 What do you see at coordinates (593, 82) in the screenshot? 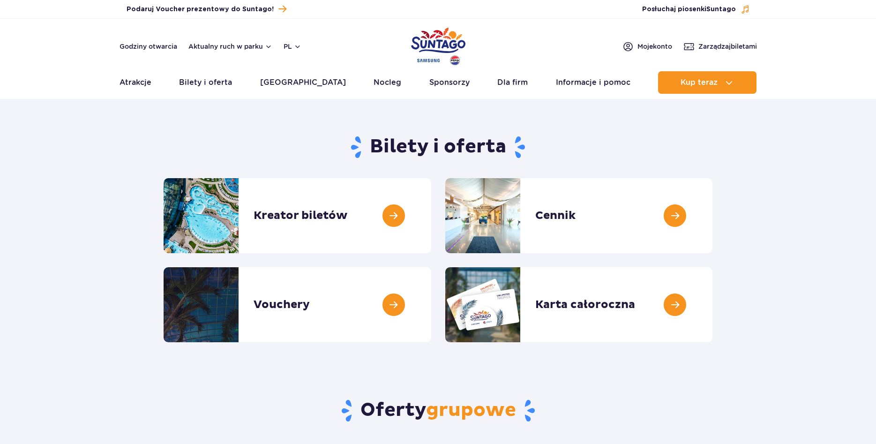
I see `a: Informacje i pomoc` at bounding box center [593, 82].